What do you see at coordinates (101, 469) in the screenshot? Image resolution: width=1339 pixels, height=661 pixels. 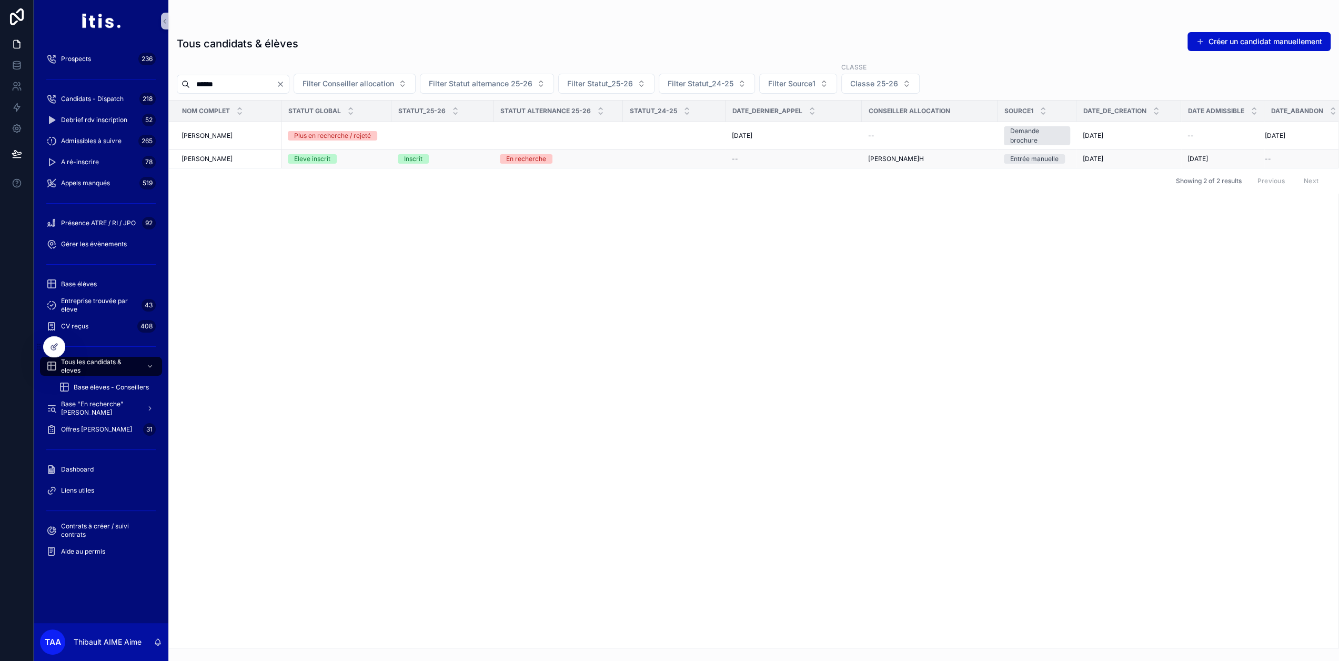 I see `a: Dashboard` at bounding box center [101, 469].